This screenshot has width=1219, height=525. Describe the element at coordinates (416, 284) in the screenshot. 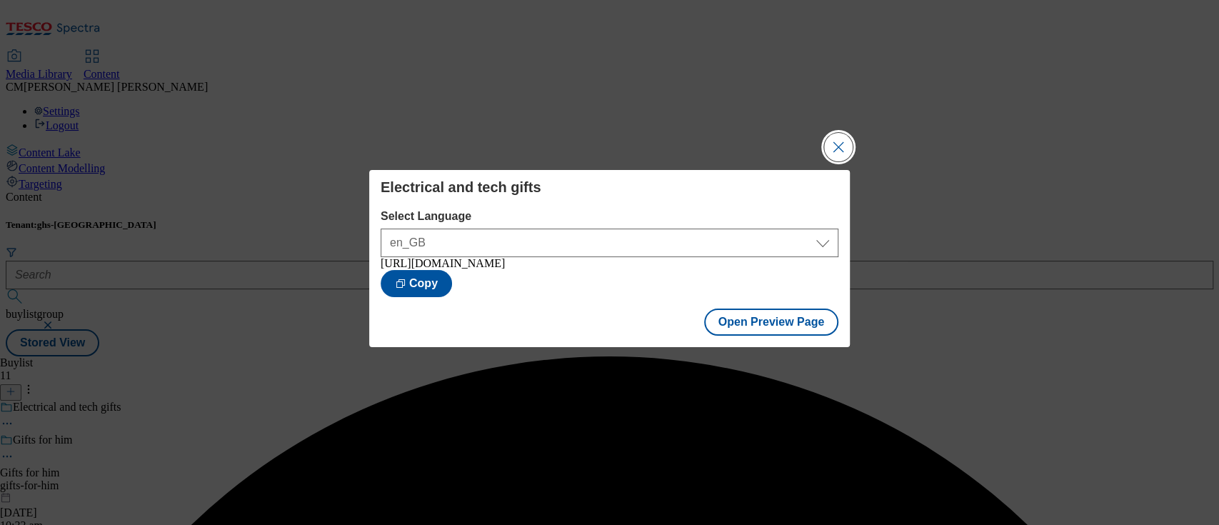

I see `button: Copy` at that location.